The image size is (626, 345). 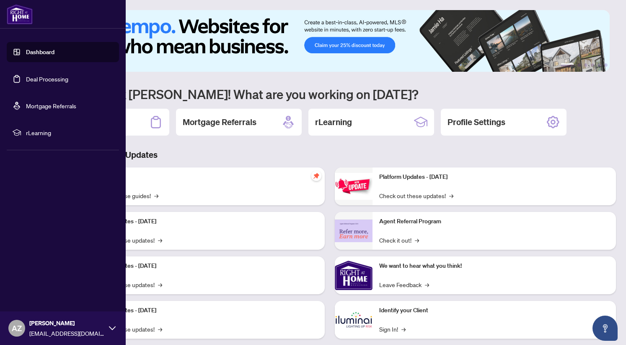 I want to click on p: Agent Referral Program, so click(x=494, y=221).